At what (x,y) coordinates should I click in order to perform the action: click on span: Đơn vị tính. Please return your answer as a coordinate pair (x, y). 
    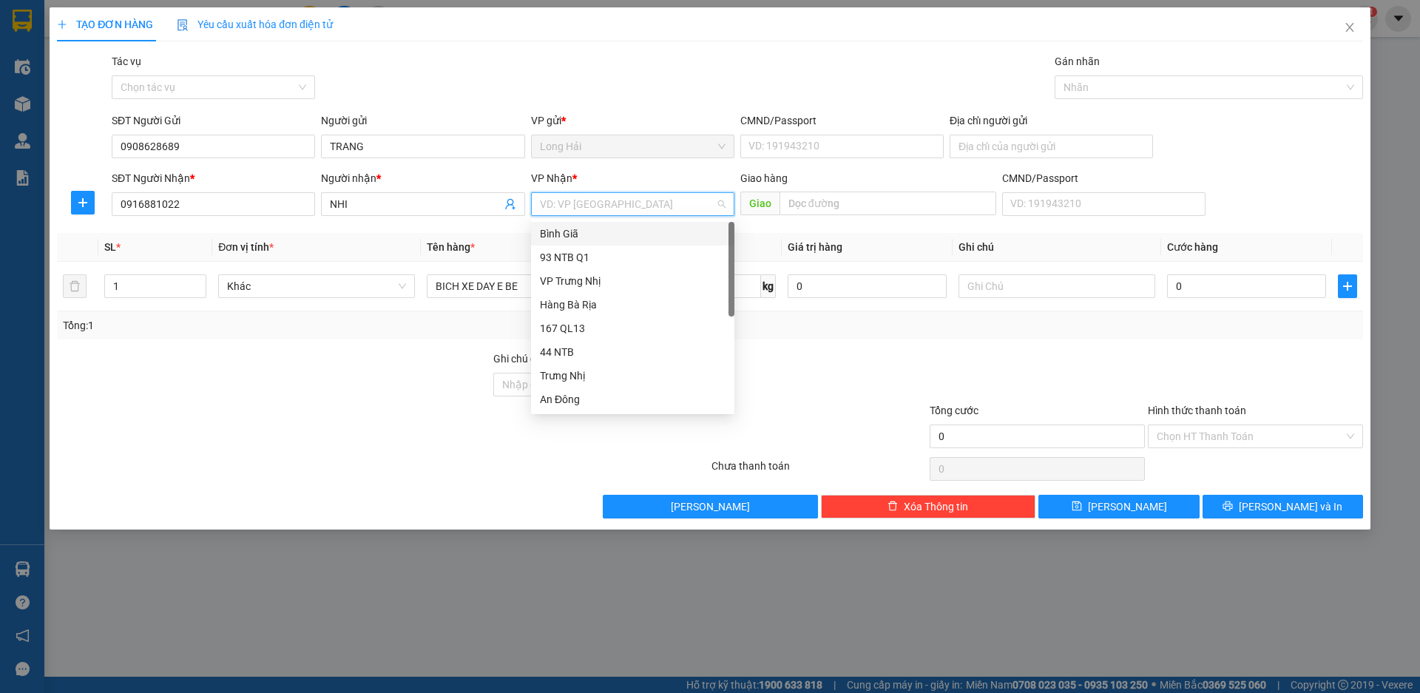
    Looking at the image, I should click on (246, 247).